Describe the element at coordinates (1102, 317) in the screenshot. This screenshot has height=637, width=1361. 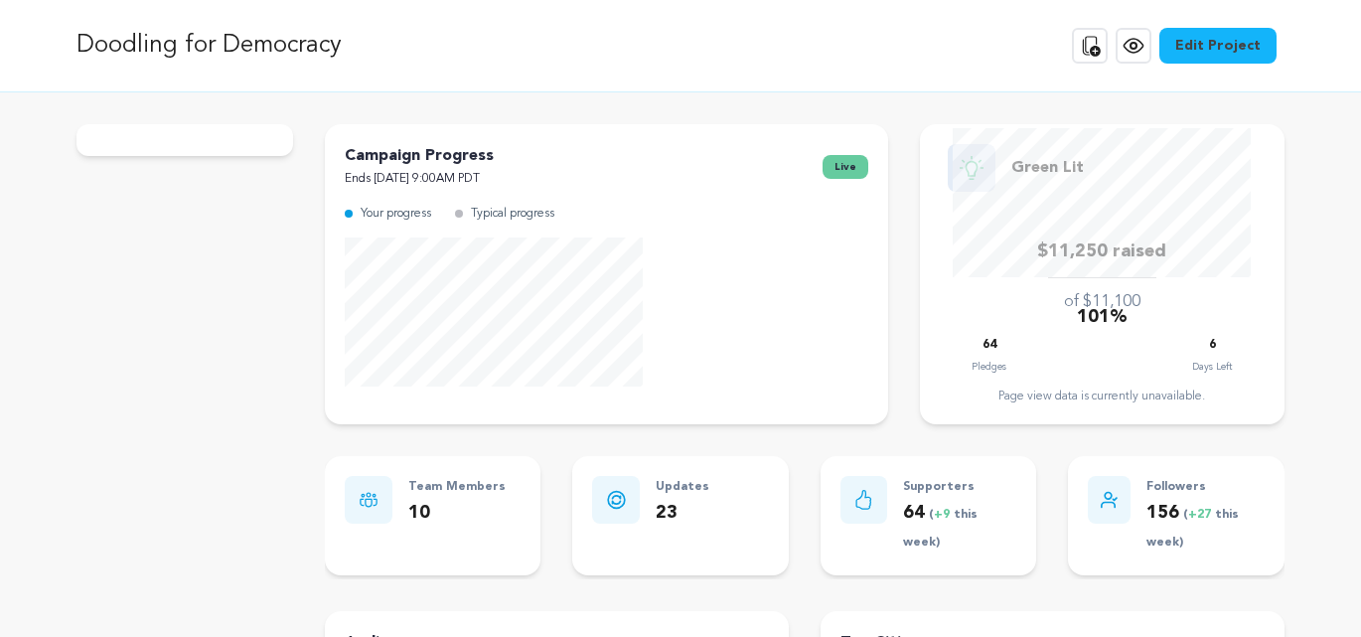
I see `p: 101%` at that location.